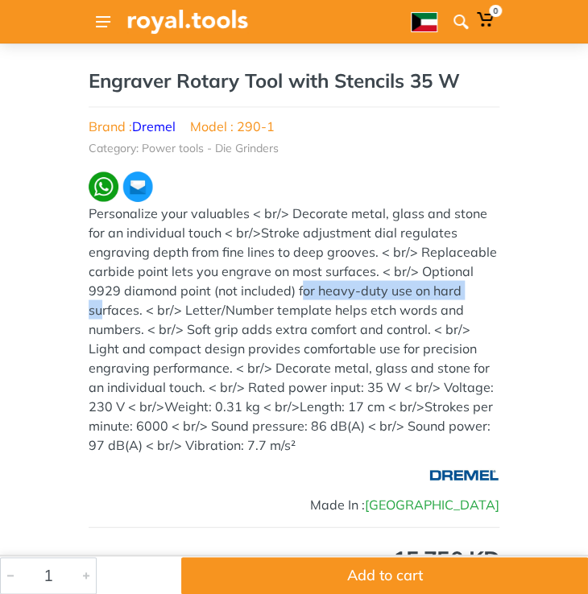 The height and width of the screenshot is (594, 588). What do you see at coordinates (132, 126) in the screenshot?
I see `li: Brand :` at bounding box center [132, 126].